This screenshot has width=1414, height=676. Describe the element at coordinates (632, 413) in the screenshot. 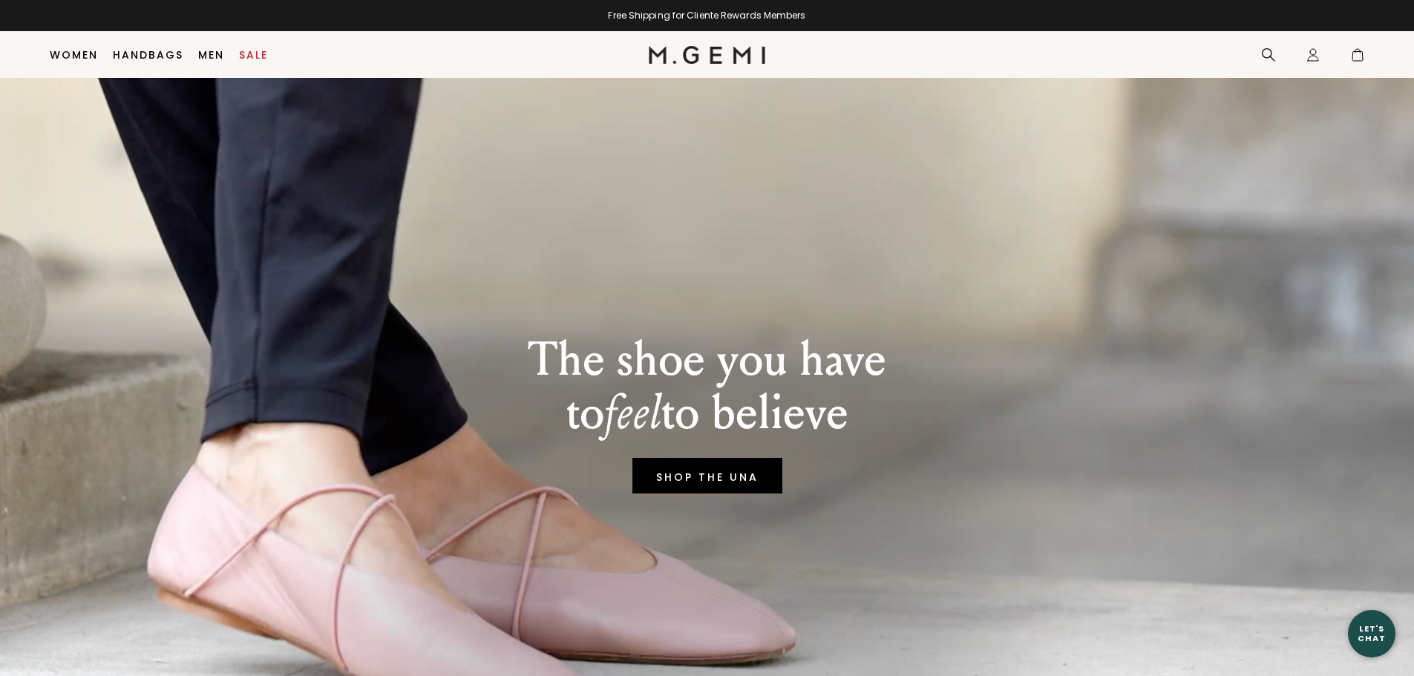

I see `em: feel` at that location.